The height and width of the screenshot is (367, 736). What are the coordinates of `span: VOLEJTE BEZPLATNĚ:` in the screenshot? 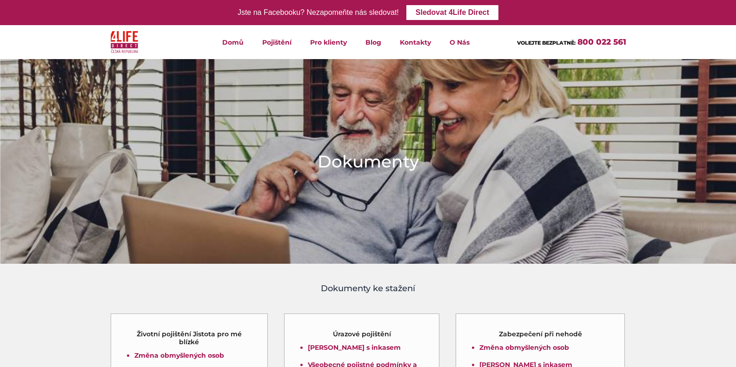 It's located at (546, 43).